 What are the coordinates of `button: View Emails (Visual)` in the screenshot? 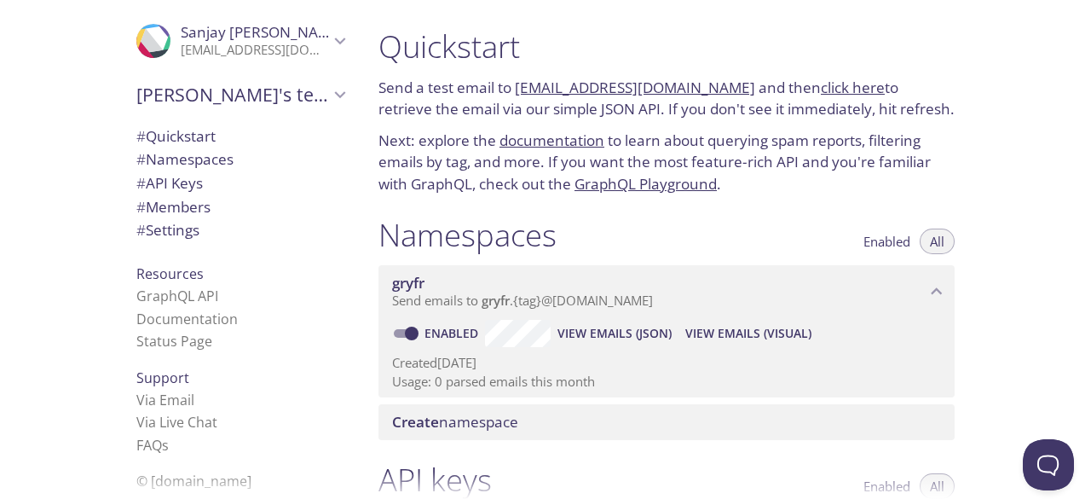 It's located at (749, 333).